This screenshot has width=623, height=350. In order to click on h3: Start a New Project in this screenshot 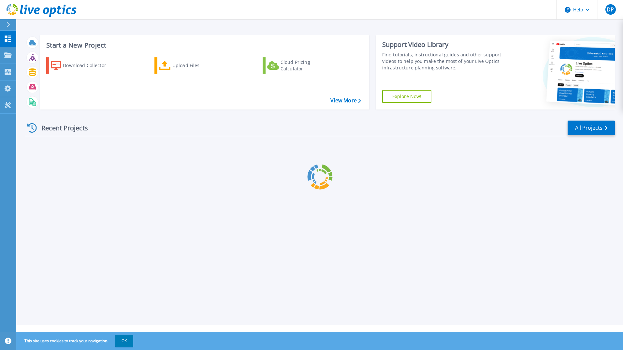, I will do `click(203, 45)`.